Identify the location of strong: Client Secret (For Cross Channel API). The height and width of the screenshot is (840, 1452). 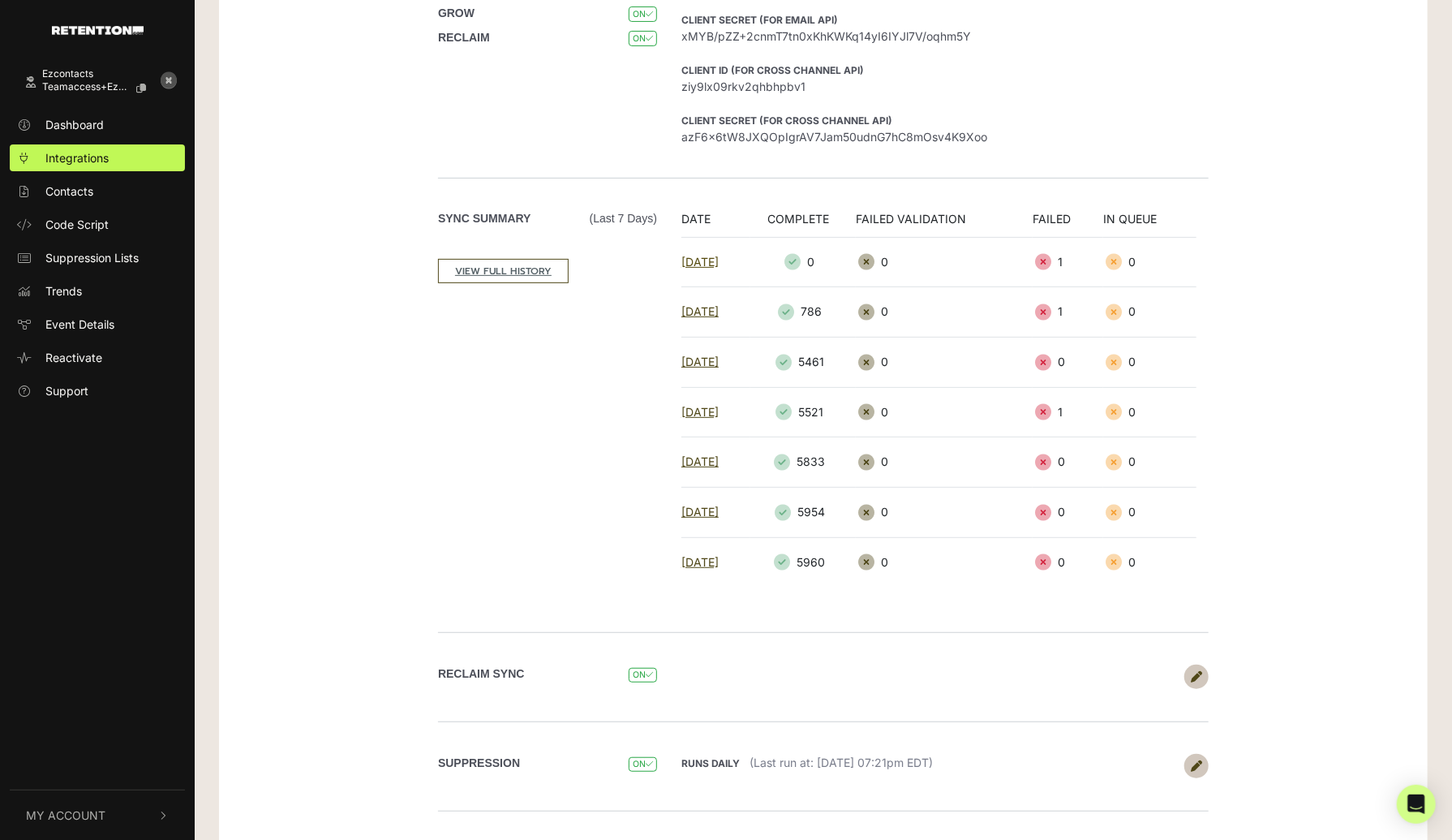
(787, 120).